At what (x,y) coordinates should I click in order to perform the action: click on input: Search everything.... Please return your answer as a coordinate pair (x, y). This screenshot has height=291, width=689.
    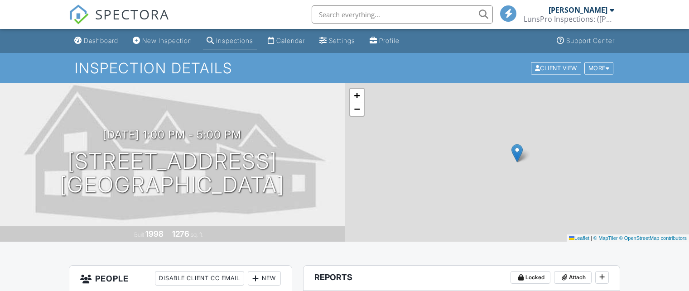
    Looking at the image, I should click on (402, 15).